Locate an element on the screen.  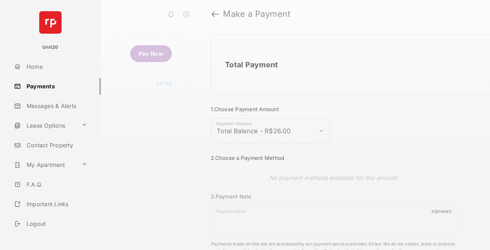
a: F.A.Q. is located at coordinates (56, 184).